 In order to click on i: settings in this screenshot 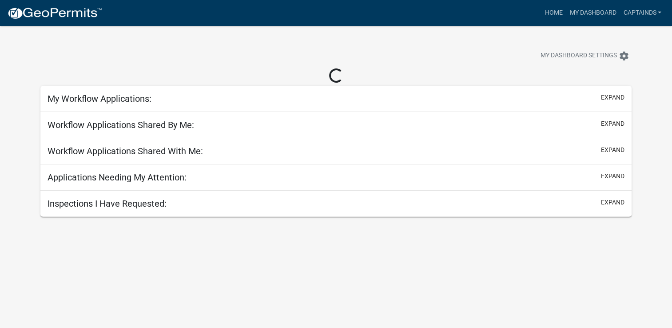, I will do `click(624, 56)`.